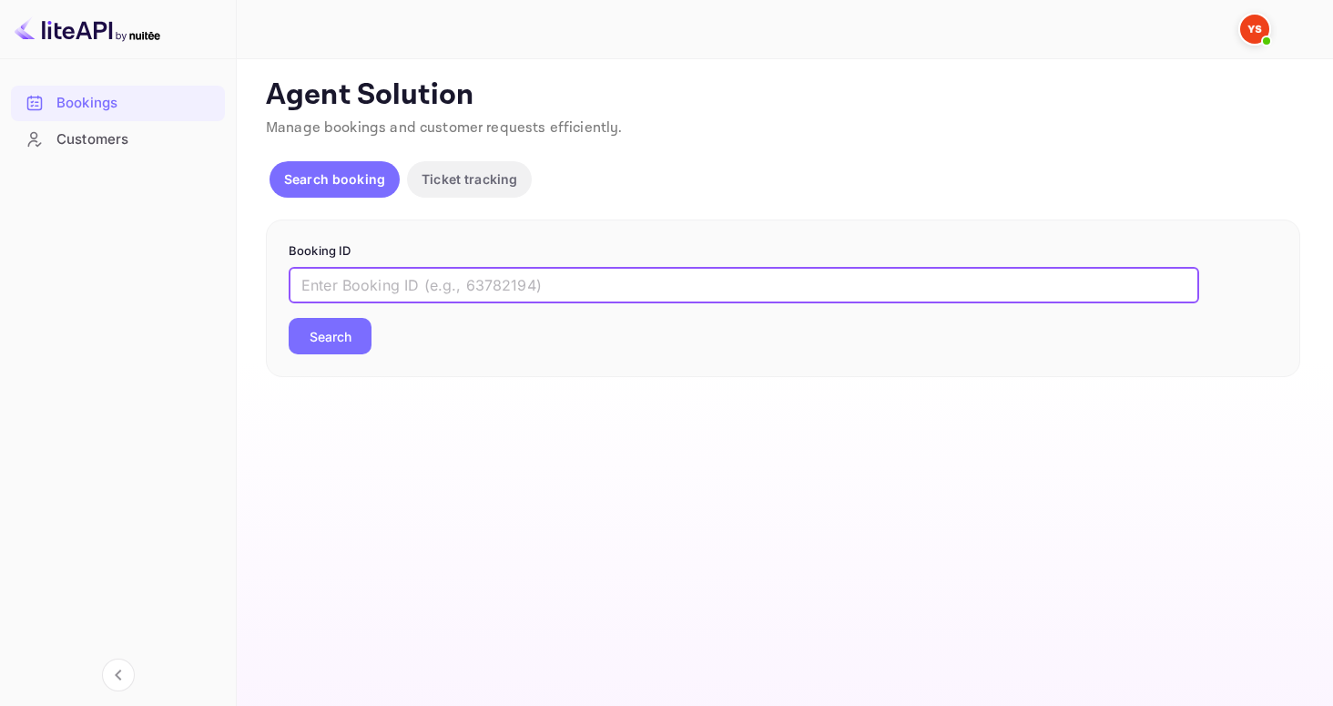 The height and width of the screenshot is (706, 1333). What do you see at coordinates (117, 138) in the screenshot?
I see `a: Customers` at bounding box center [117, 138].